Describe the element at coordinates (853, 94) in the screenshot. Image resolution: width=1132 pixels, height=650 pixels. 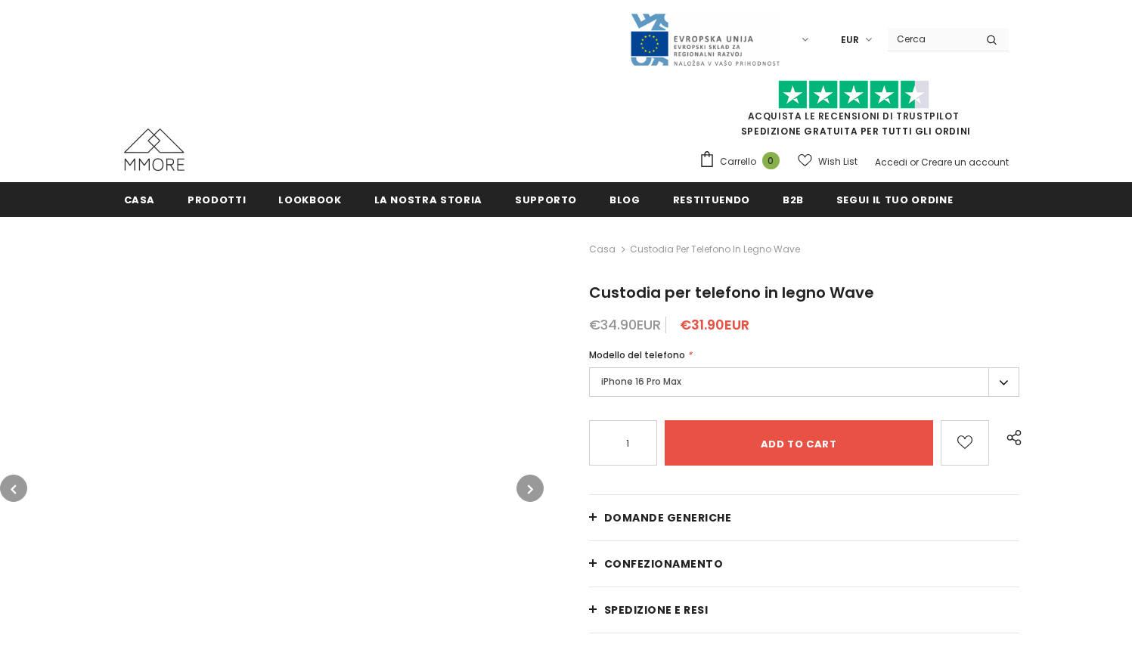
I see `img: Fidati di Pilot Stars` at that location.